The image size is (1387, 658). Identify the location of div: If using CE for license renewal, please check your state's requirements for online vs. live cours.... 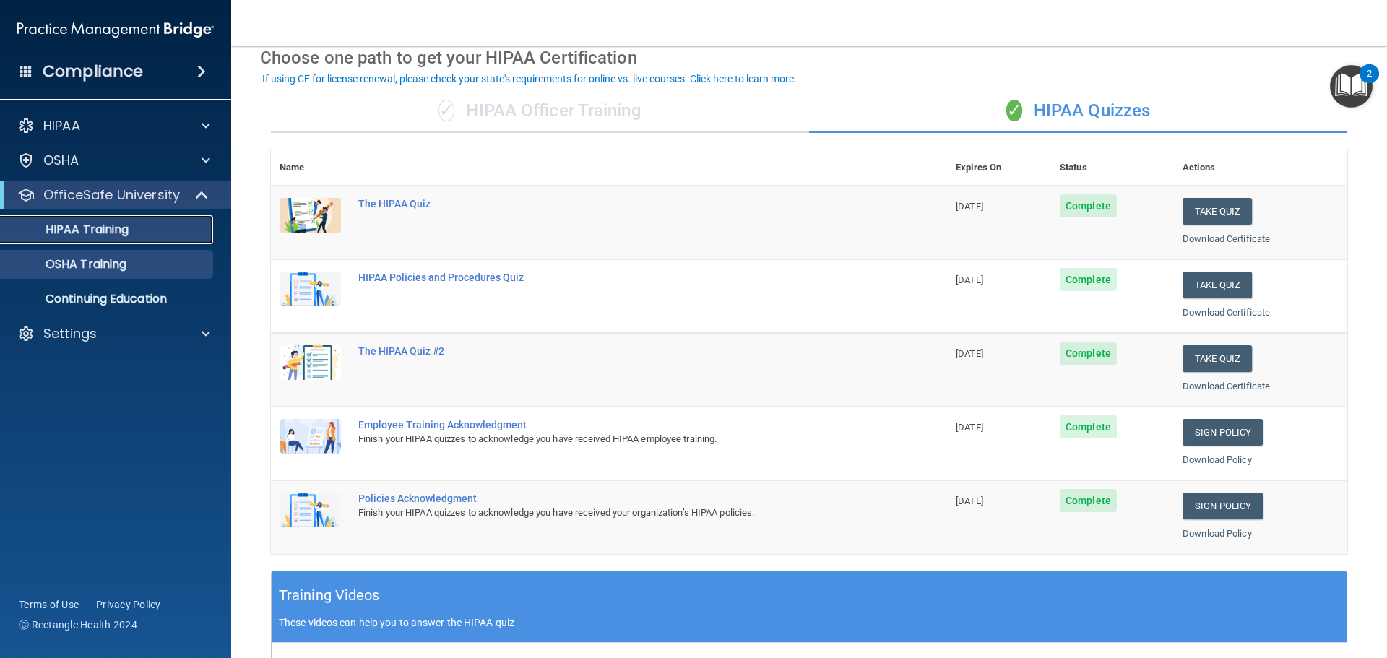
(530, 79).